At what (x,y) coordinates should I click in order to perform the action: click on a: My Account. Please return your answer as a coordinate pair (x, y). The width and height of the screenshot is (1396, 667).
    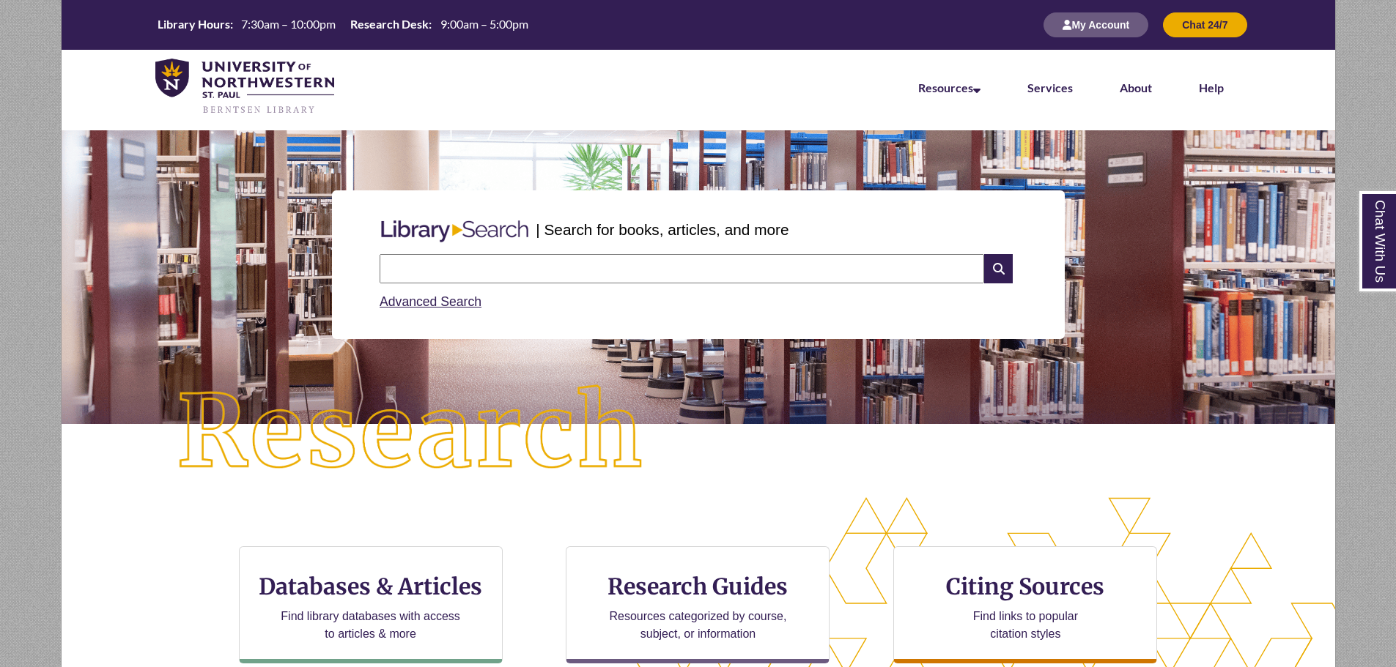
    Looking at the image, I should click on (1095, 24).